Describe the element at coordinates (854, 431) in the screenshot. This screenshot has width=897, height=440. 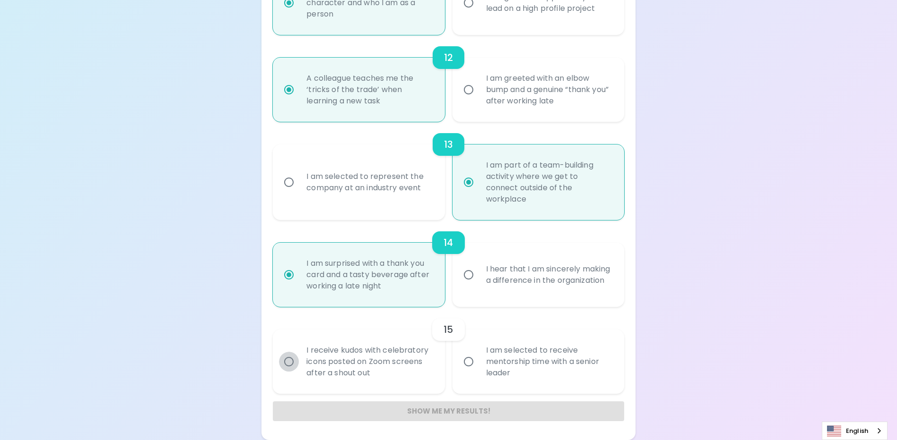
I see `div: Language` at that location.